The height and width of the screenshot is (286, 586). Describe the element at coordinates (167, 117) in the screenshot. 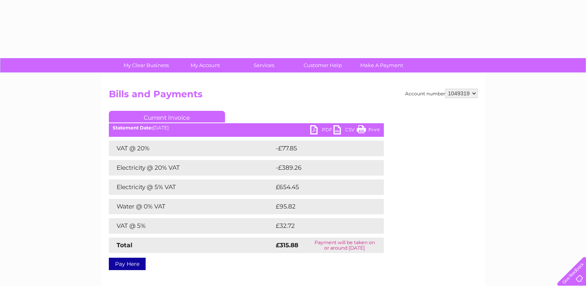

I see `a: Current Invoice` at that location.